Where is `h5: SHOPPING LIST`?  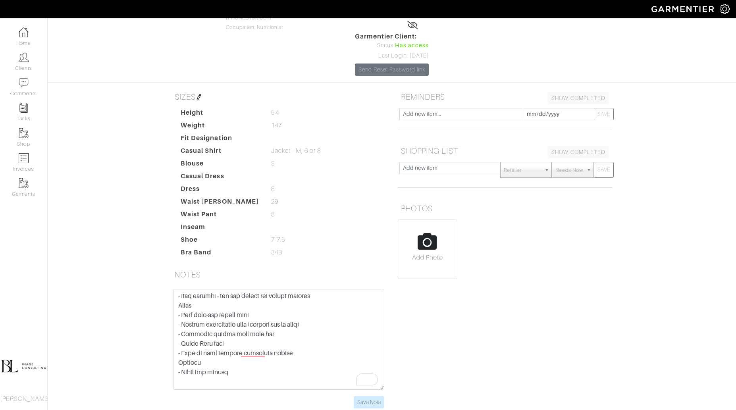
h5: SHOPPING LIST is located at coordinates (505, 151).